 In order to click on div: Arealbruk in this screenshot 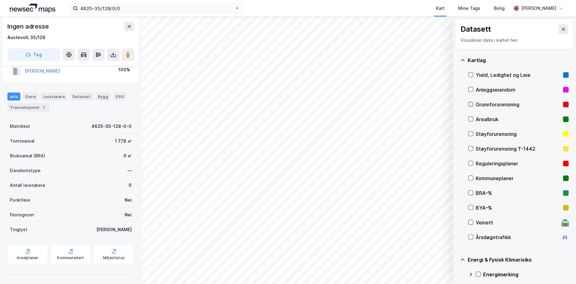, I will do `click(518, 119)`.